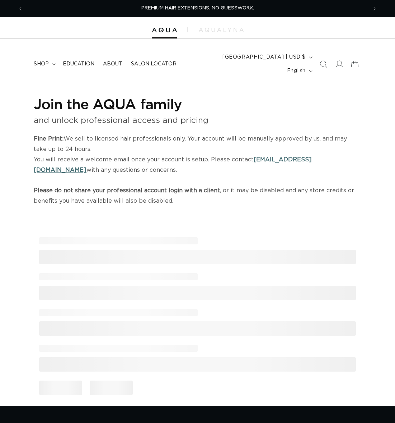 This screenshot has width=395, height=423. What do you see at coordinates (48, 139) in the screenshot?
I see `strong: Fine Print:` at bounding box center [48, 139].